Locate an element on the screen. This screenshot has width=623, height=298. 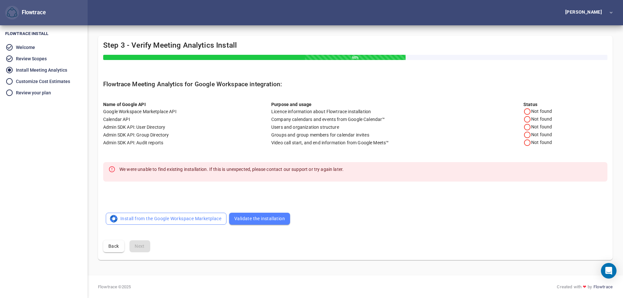
button: LogoInstall from the Google Workspace Marketplace is located at coordinates (166, 219).